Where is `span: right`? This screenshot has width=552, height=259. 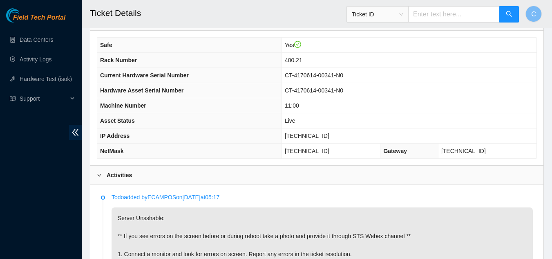 span: right is located at coordinates (99, 175).